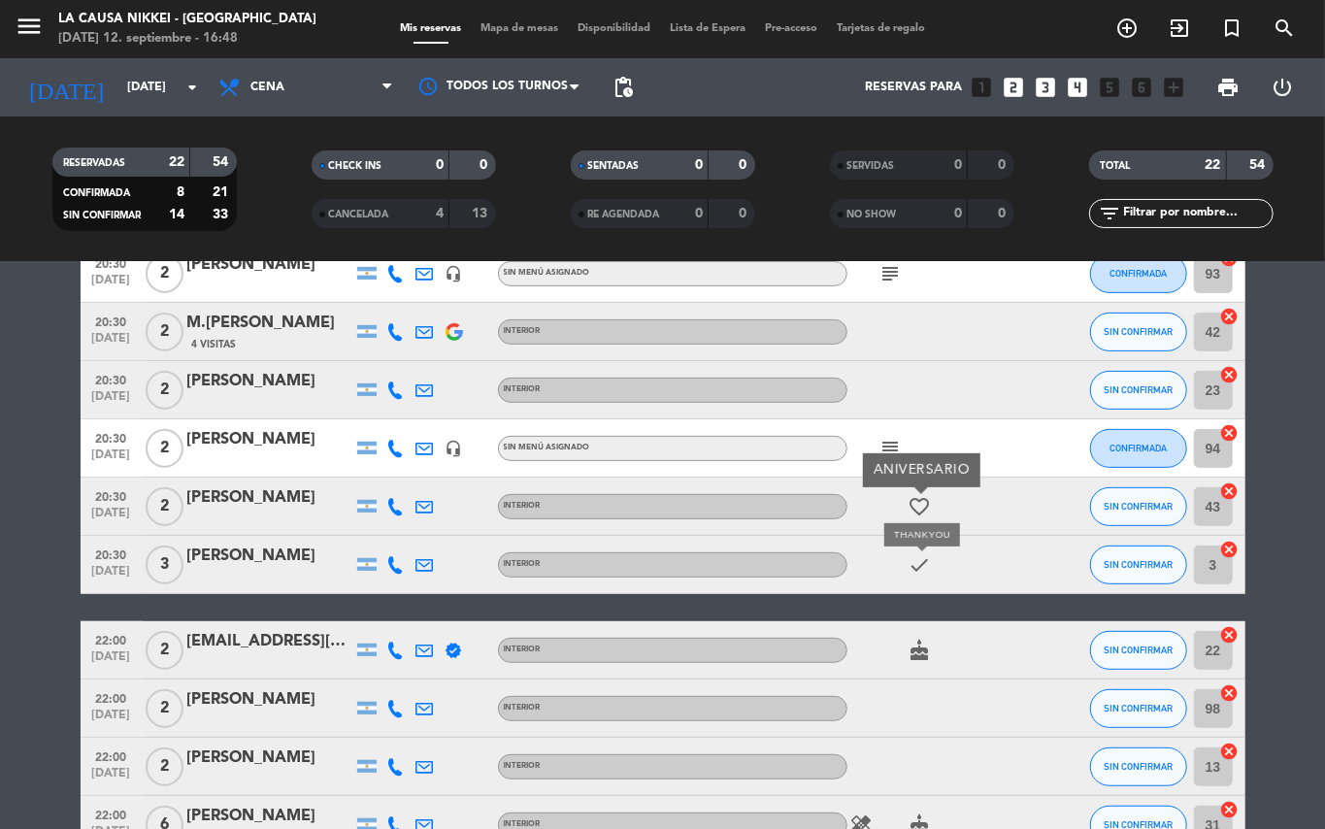 This screenshot has width=1325, height=829. I want to click on span: pending_actions, so click(623, 87).